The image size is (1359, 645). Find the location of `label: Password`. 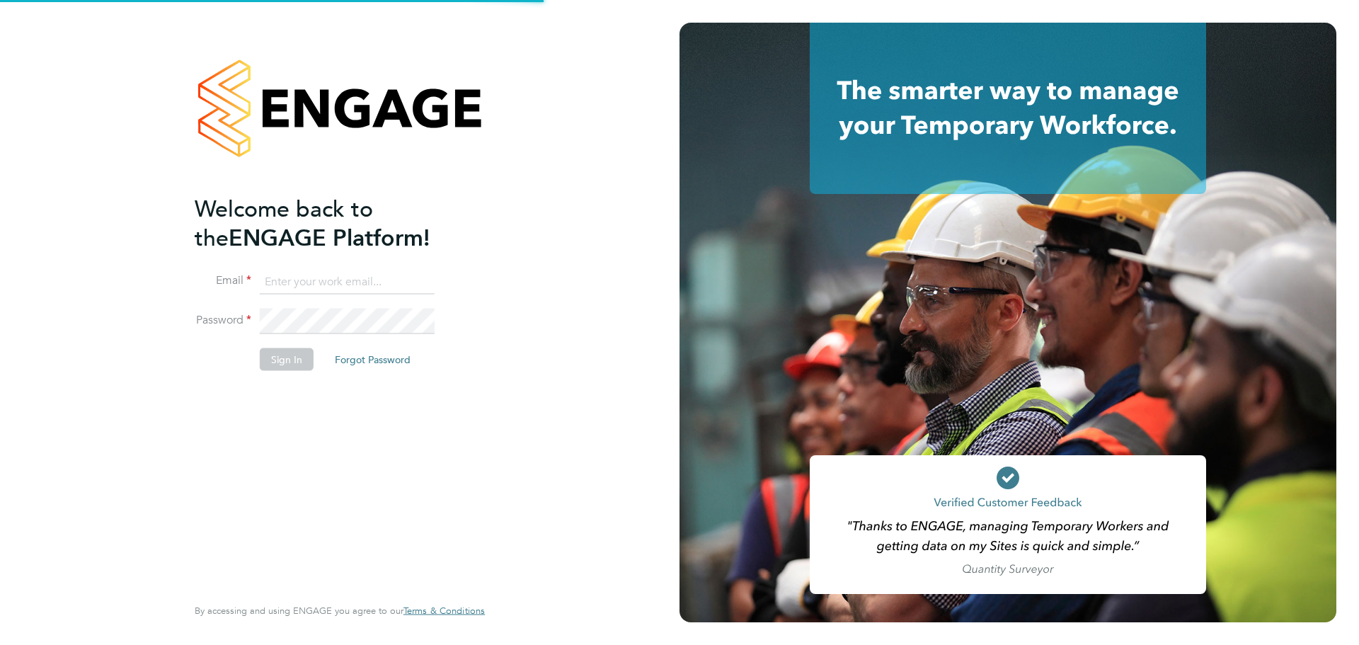

label: Password is located at coordinates (223, 320).